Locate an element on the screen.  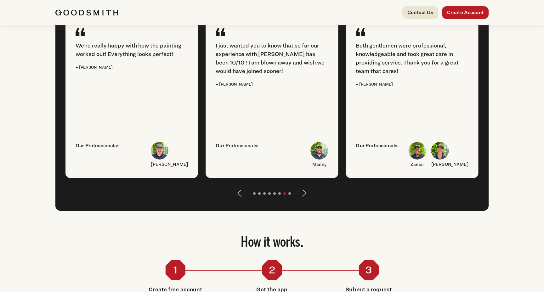
div: We’re really happy with how the painting worked out! Everything looks perfect! is located at coordinates (132, 50).